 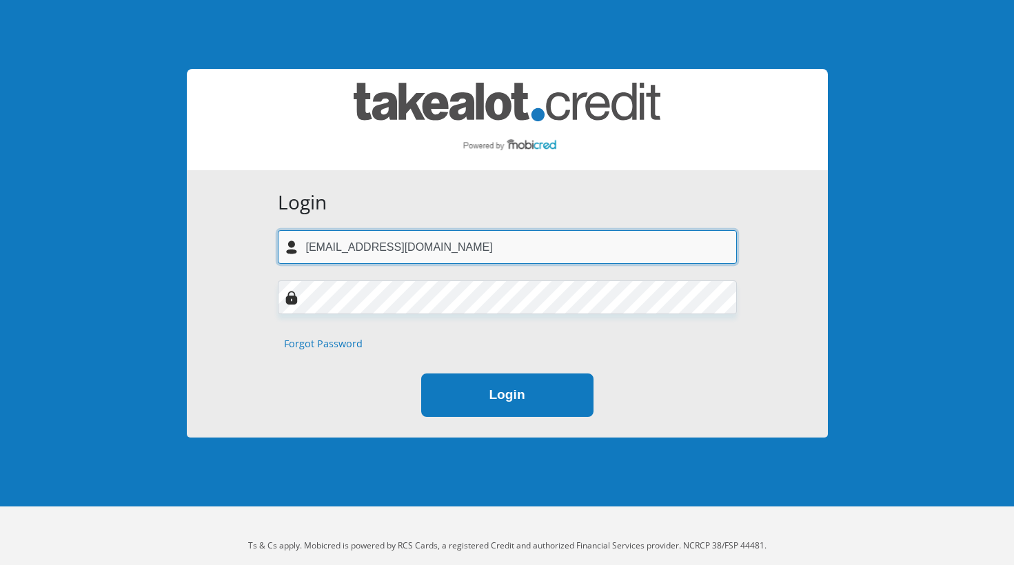 I want to click on input: Username, so click(x=508, y=247).